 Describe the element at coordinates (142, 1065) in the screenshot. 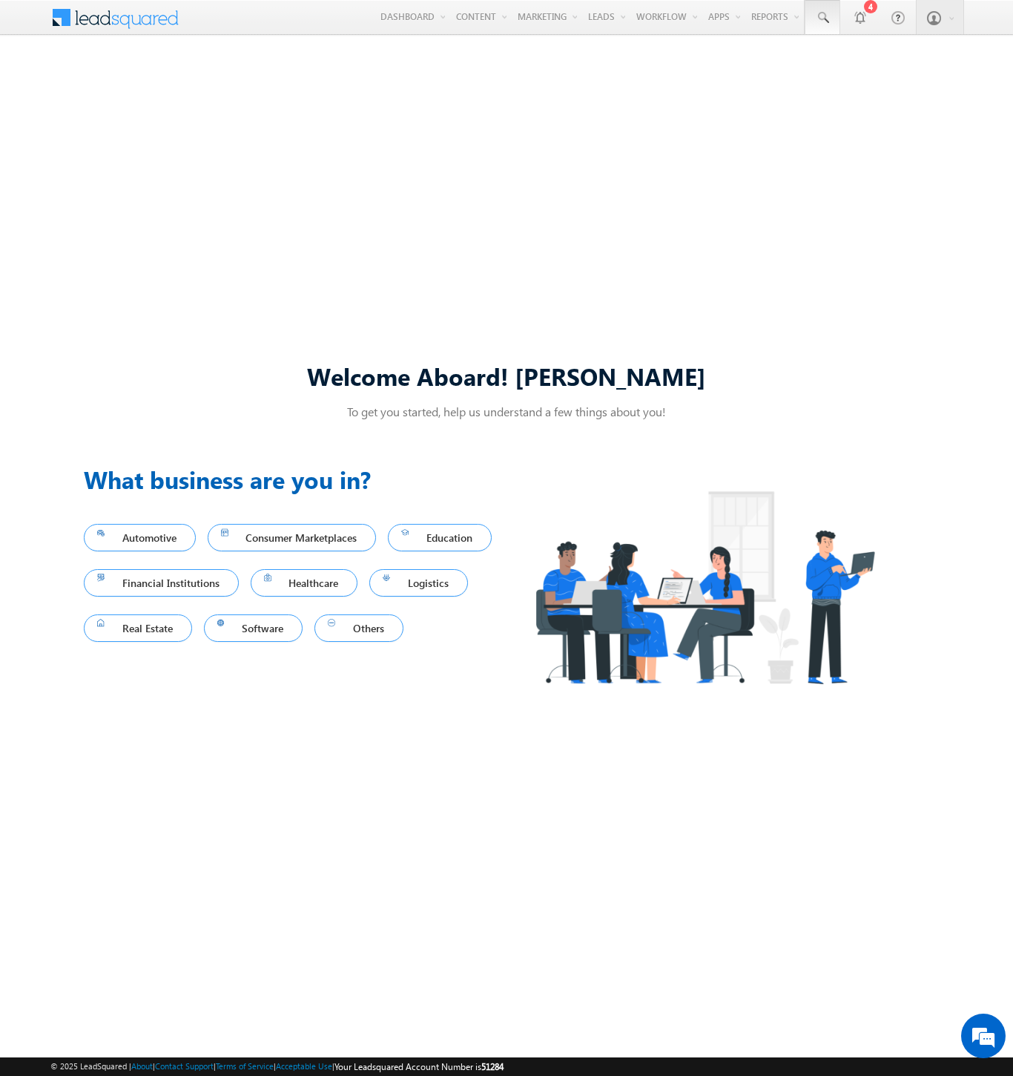

I see `a: About` at that location.